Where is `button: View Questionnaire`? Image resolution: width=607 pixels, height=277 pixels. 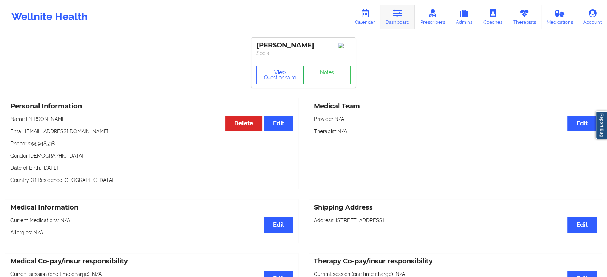 button: View Questionnaire is located at coordinates (280, 75).